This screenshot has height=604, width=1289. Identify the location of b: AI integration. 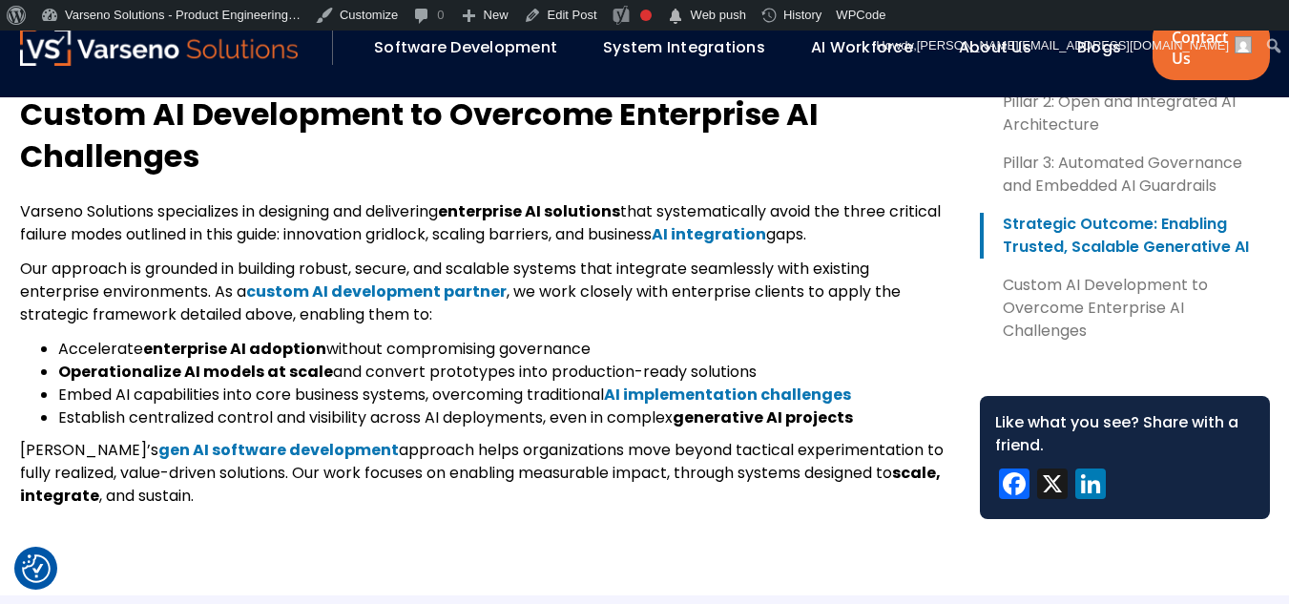
(709, 234).